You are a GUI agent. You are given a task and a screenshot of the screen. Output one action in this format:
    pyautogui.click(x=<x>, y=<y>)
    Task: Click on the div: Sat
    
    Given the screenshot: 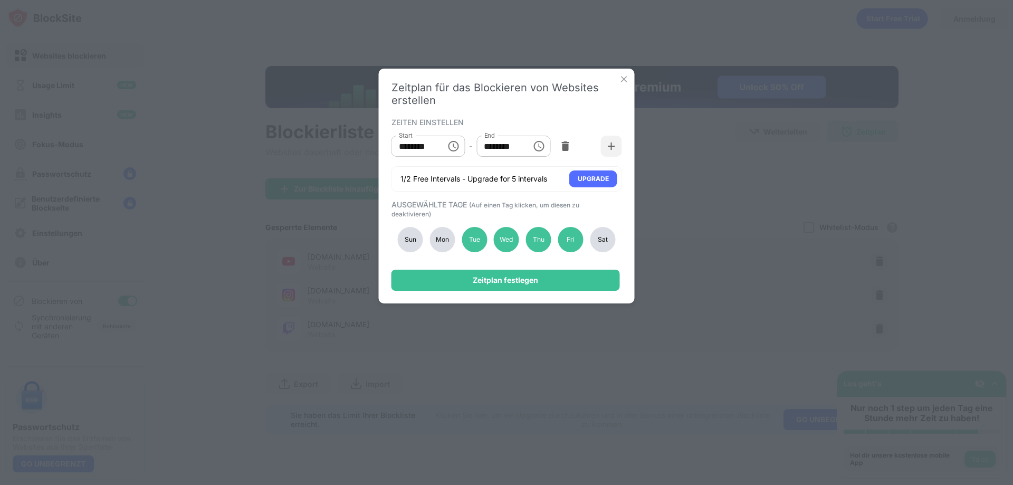 What is the action you would take?
    pyautogui.click(x=603, y=240)
    